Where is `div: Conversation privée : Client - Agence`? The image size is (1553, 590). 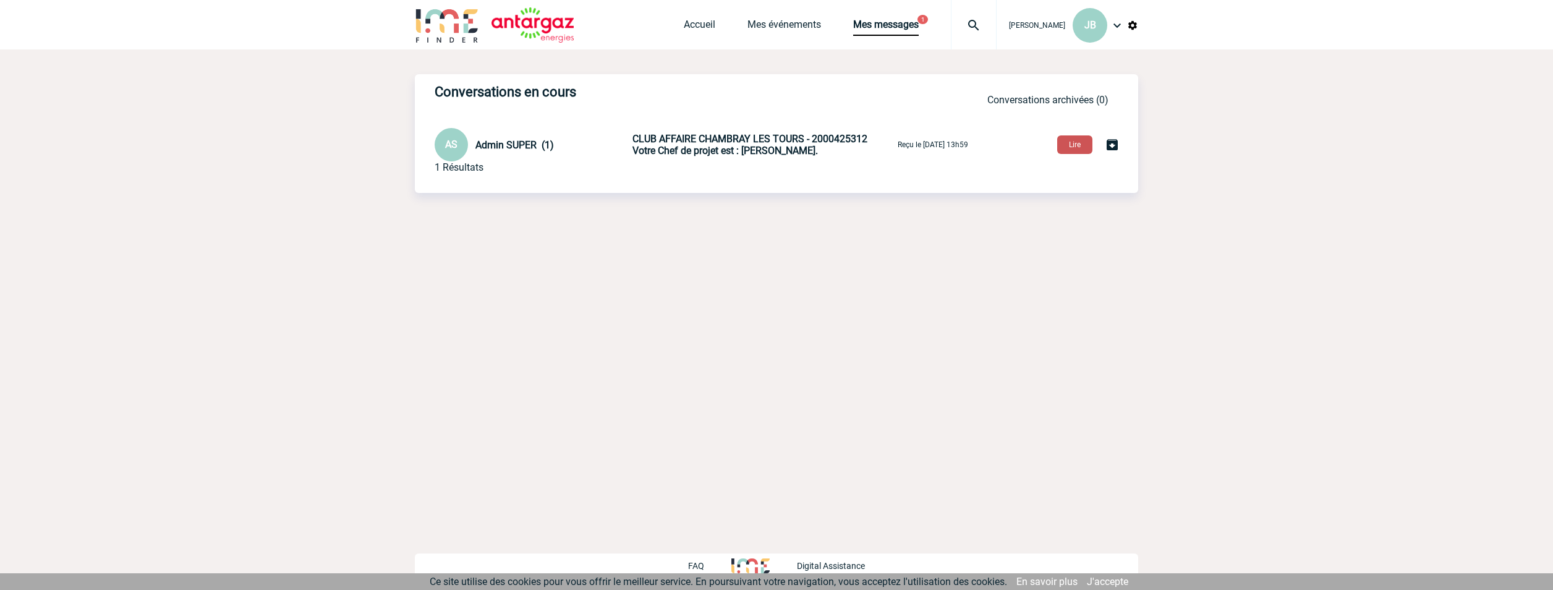
div: Conversation privée : Client - Agence is located at coordinates (532, 145).